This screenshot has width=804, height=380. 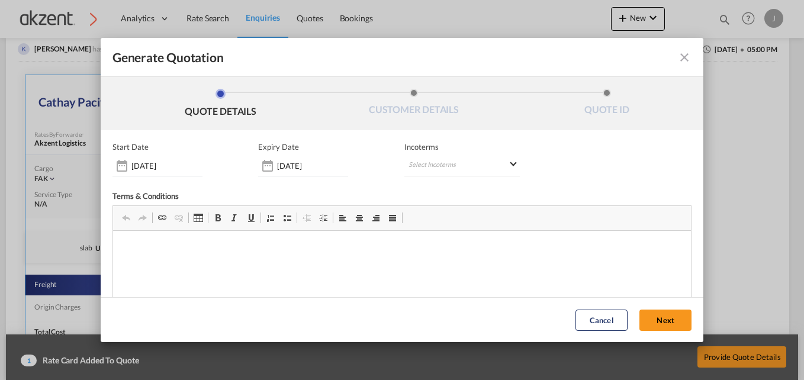 What do you see at coordinates (221, 105) in the screenshot?
I see `li: QUOTE DETAILS` at bounding box center [221, 105].